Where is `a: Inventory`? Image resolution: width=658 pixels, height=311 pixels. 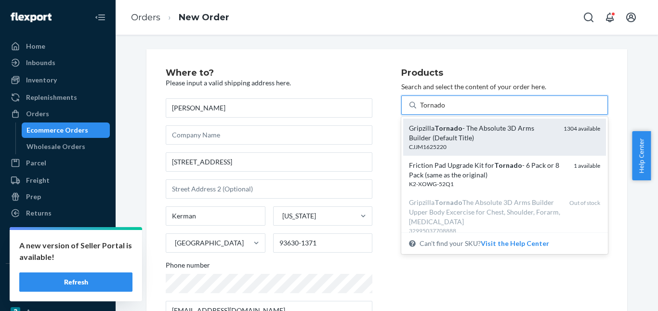
a: Inventory is located at coordinates (58, 80).